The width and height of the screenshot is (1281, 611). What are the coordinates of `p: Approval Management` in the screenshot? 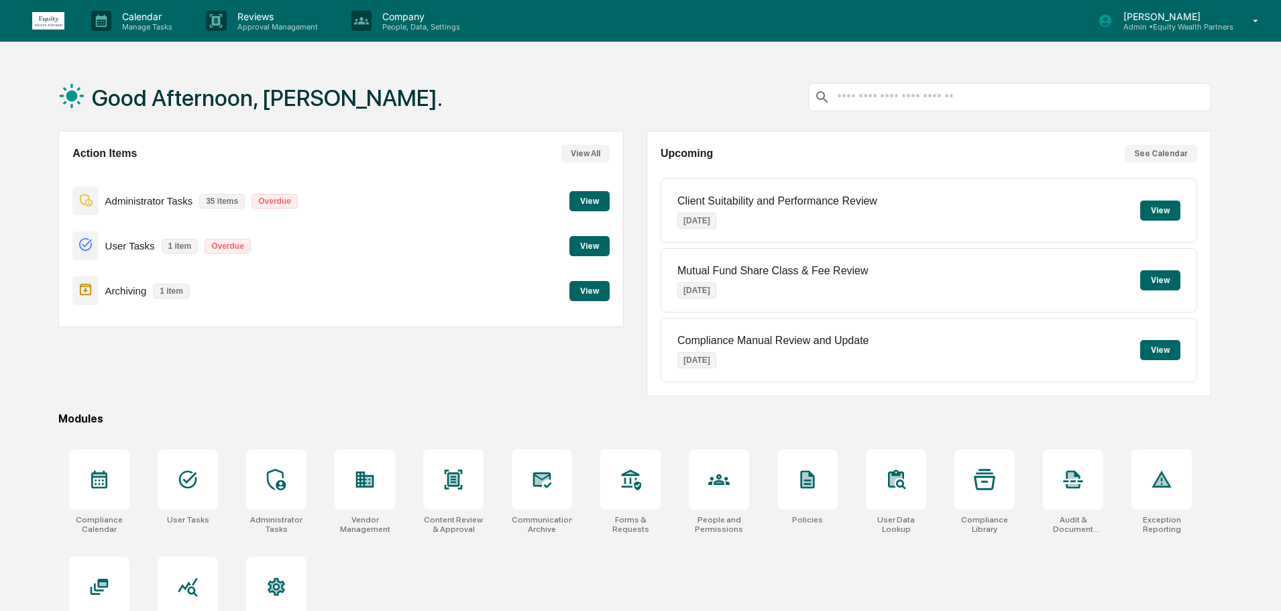 It's located at (276, 27).